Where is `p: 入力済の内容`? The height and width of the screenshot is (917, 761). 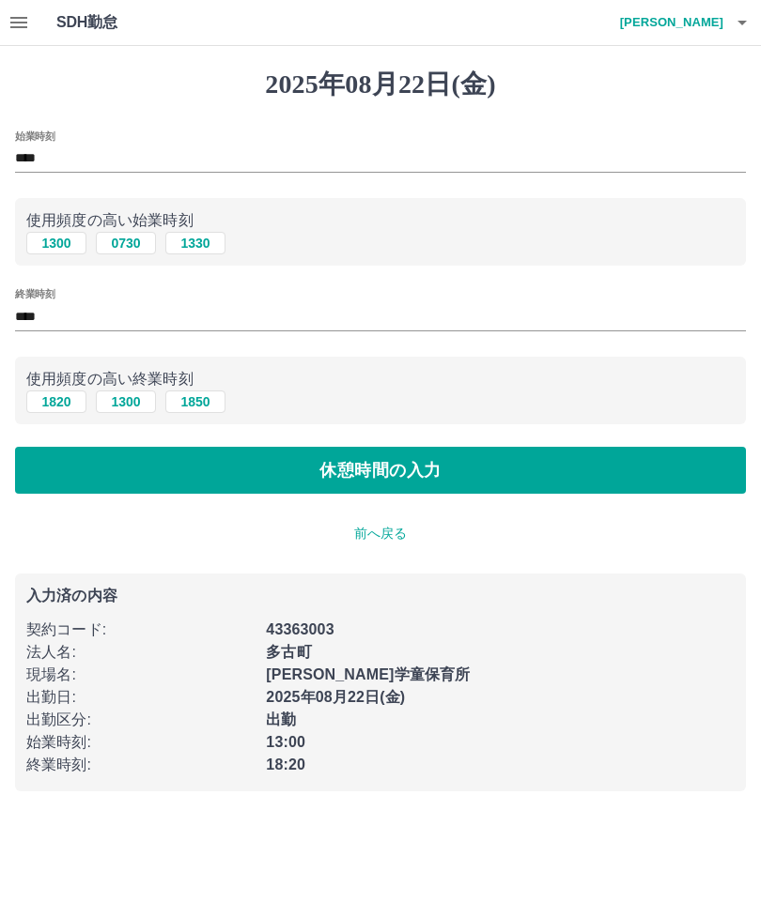 p: 入力済の内容 is located at coordinates (380, 596).